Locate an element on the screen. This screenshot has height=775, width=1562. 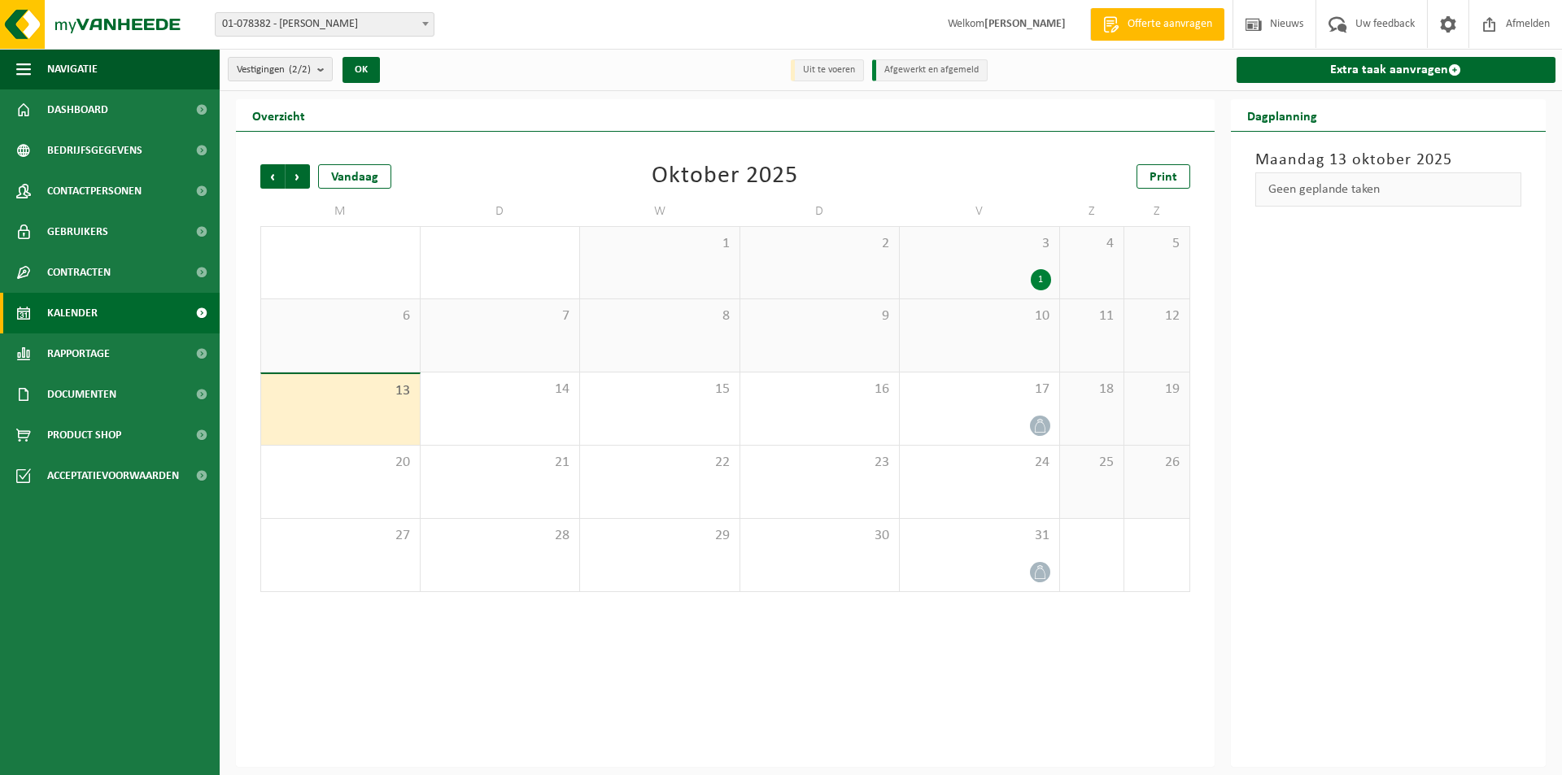
div: 1 is located at coordinates (1041, 280).